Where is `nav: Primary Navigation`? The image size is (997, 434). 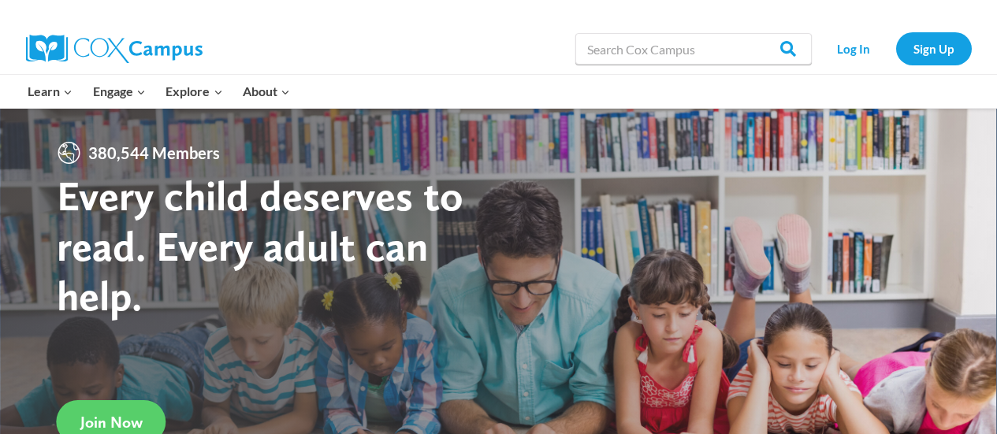 nav: Primary Navigation is located at coordinates (159, 91).